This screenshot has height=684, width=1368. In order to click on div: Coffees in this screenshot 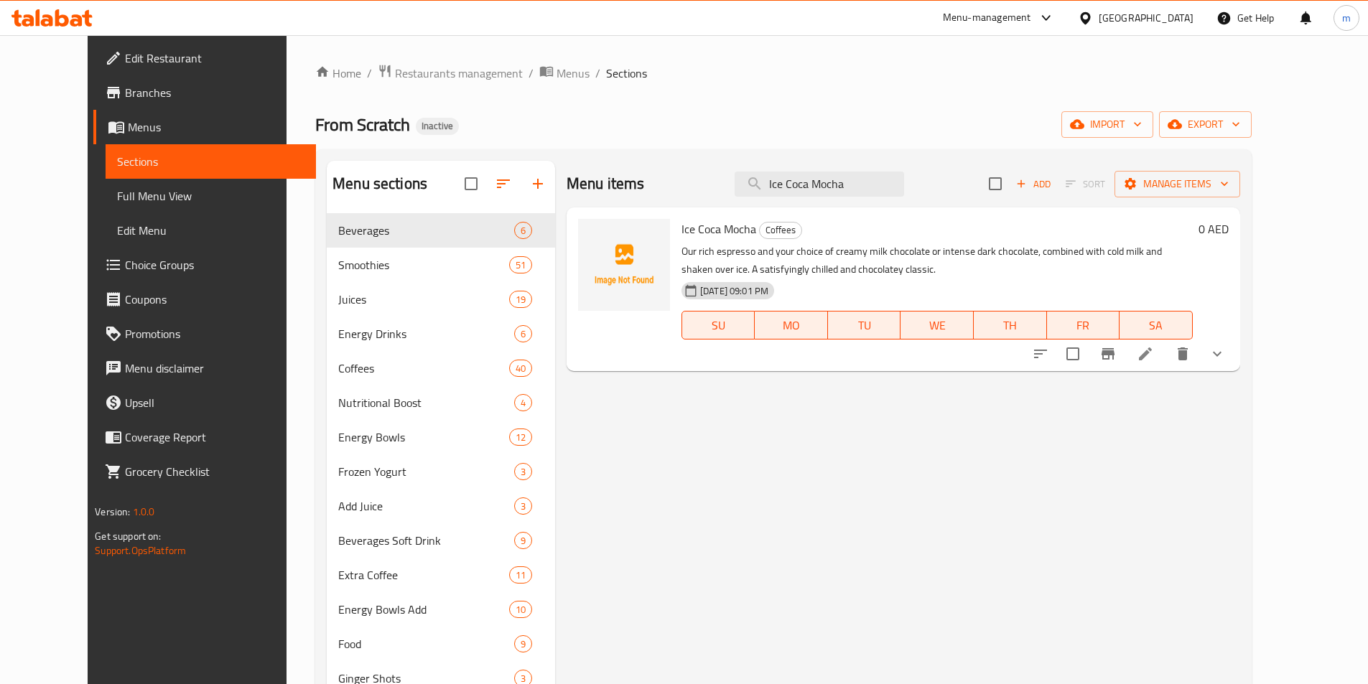, I will do `click(780, 230)`.